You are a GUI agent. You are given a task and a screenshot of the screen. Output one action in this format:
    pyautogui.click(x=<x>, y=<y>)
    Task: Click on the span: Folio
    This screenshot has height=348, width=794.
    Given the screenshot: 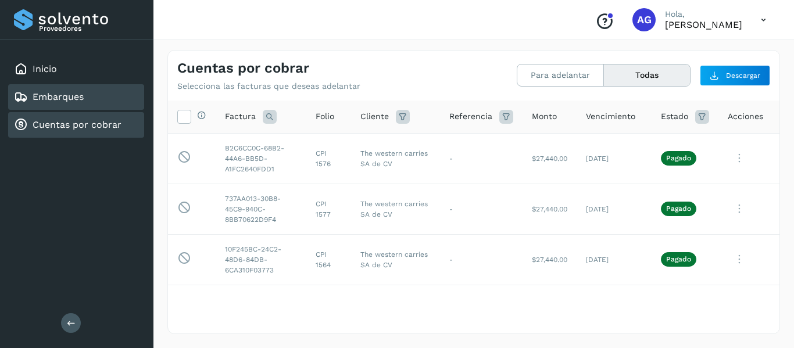 What is the action you would take?
    pyautogui.click(x=325, y=116)
    